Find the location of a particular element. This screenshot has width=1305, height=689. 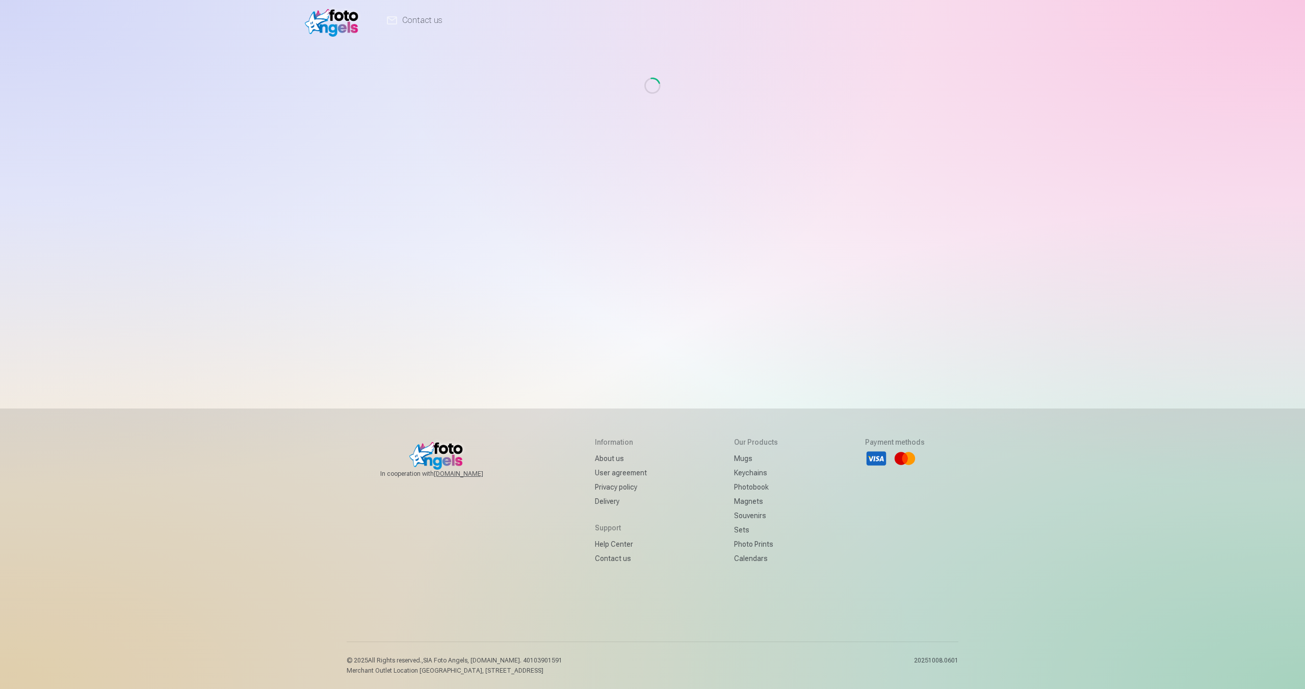

li: Mastercard is located at coordinates (905, 458).